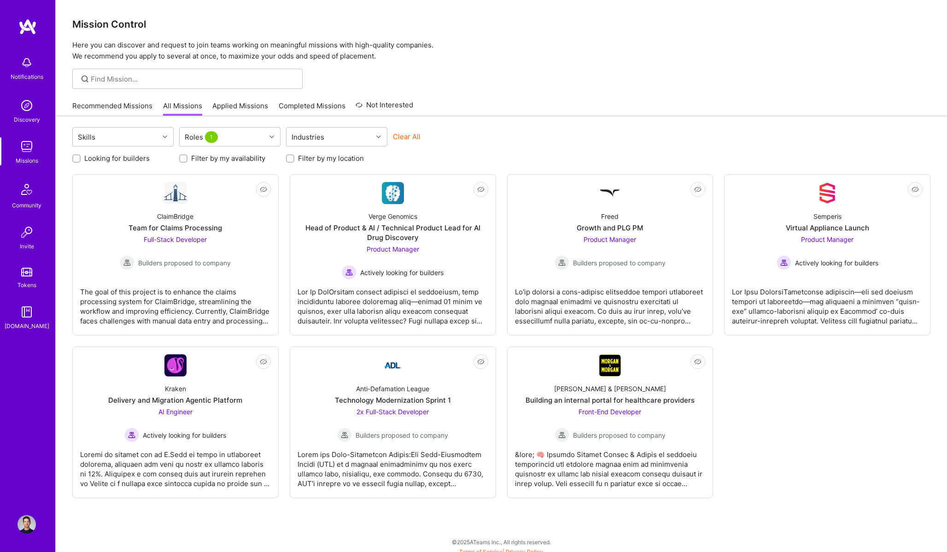 This screenshot has height=552, width=947. I want to click on div: &lore; 🧠 Ipsumdo Sitamet Consec & Adipis el seddoeiu temporincid utl etdolore magnaa enim ad mini..., so click(610, 465).